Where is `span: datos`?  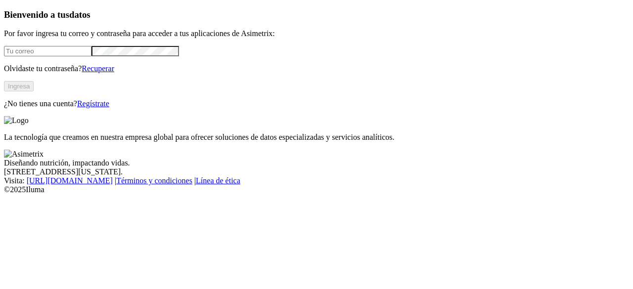 span: datos is located at coordinates (80, 14).